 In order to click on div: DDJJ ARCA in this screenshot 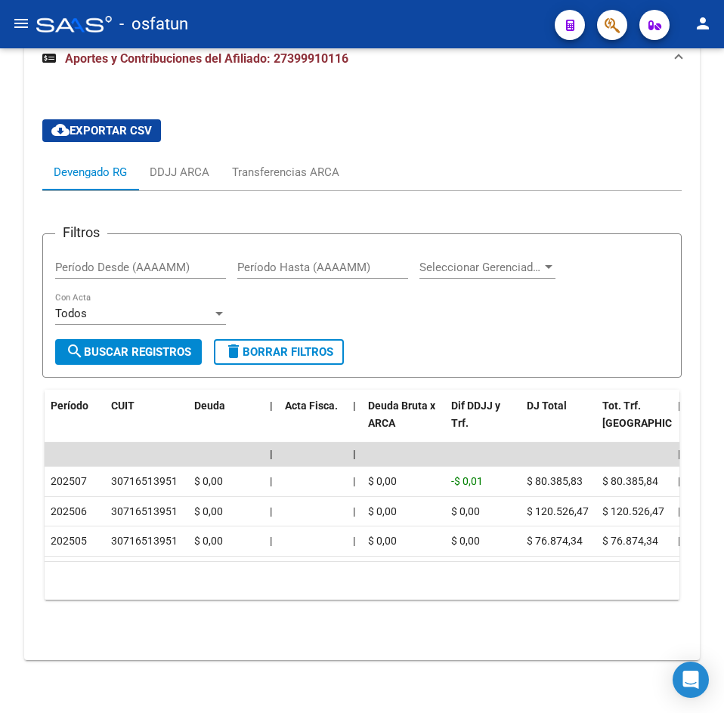, I will do `click(179, 172)`.